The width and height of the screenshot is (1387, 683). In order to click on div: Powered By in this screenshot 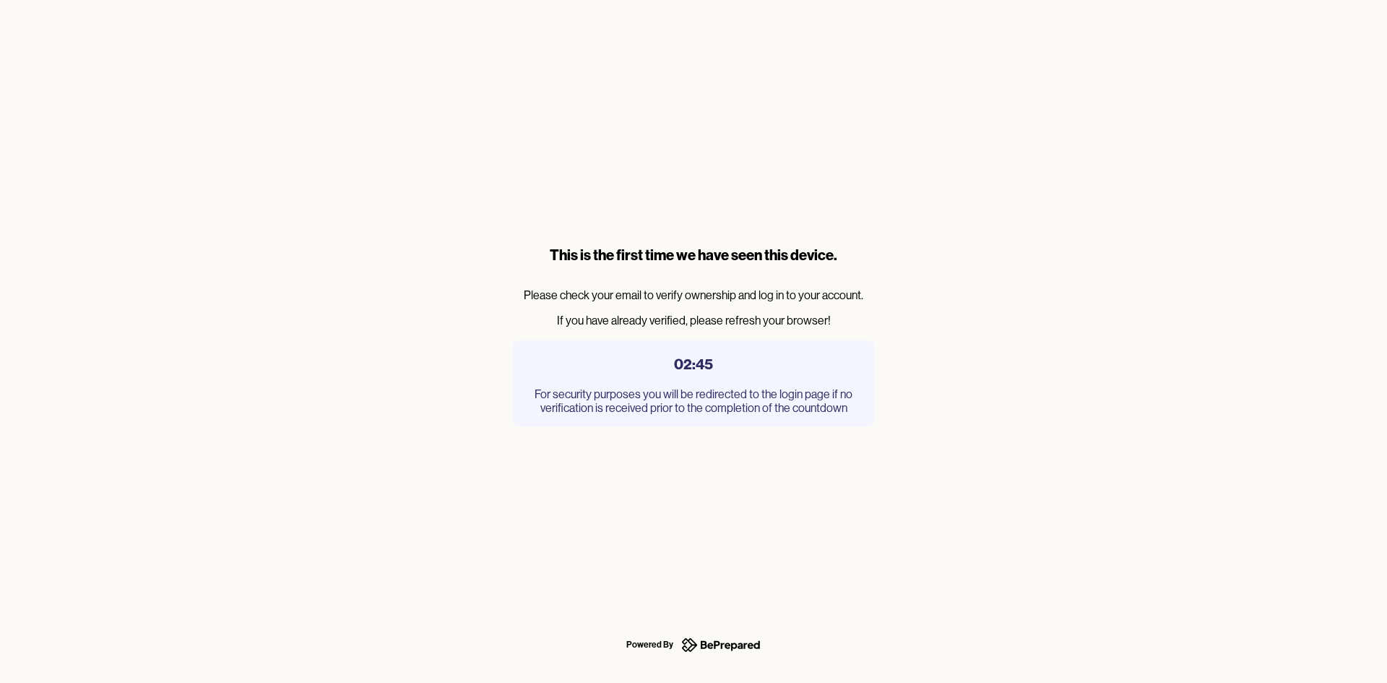, I will do `click(649, 644)`.